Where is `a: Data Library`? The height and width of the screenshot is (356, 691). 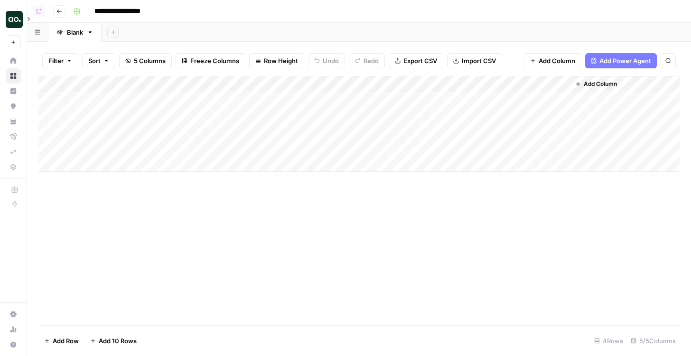
a: Data Library is located at coordinates (13, 167).